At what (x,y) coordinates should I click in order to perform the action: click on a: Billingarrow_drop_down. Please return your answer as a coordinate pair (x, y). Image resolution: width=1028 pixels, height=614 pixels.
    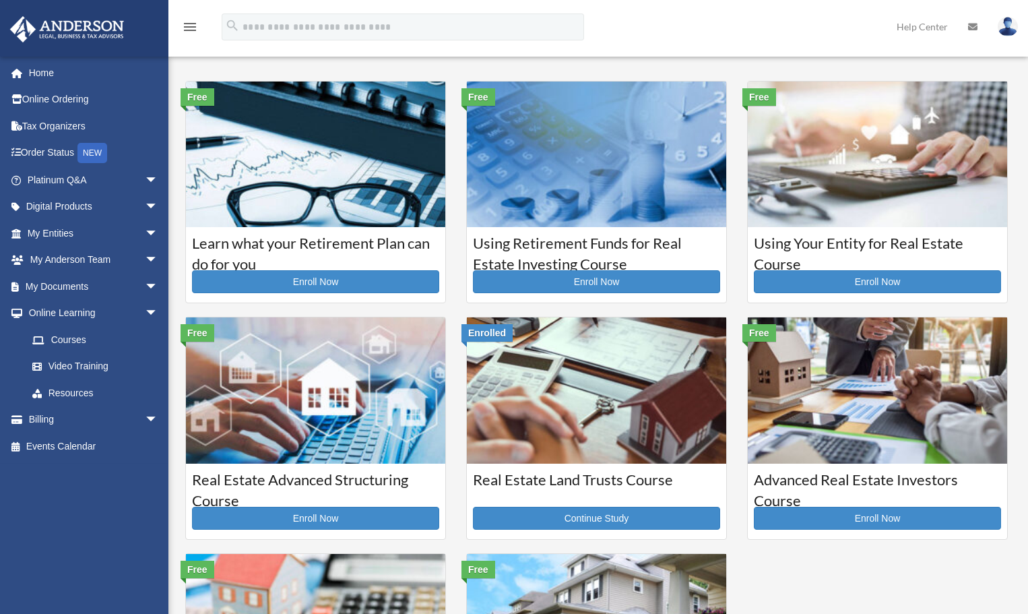
    Looking at the image, I should click on (94, 420).